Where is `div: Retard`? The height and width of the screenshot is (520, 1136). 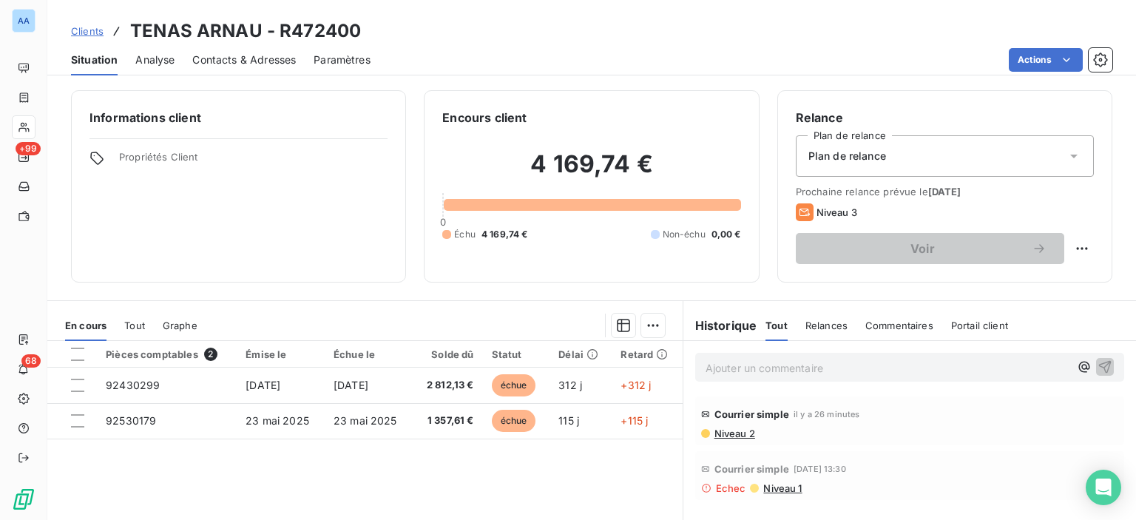 div: Retard is located at coordinates (646, 354).